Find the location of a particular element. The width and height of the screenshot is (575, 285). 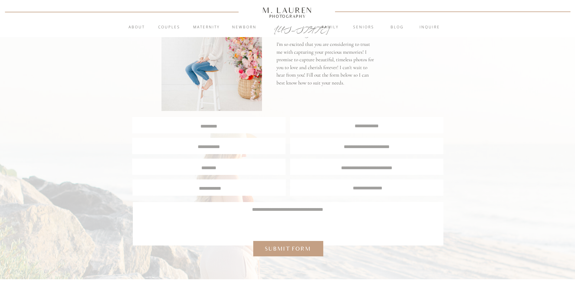

nav: inquire is located at coordinates (430, 27).